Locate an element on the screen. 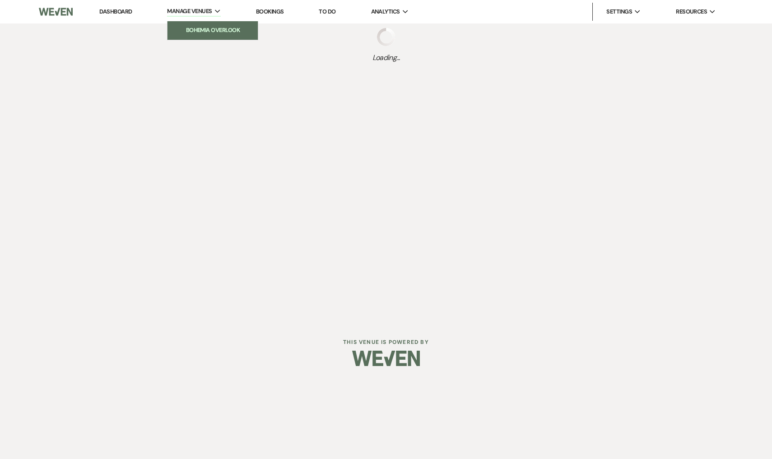 This screenshot has width=772, height=459. span: Resources is located at coordinates (691, 12).